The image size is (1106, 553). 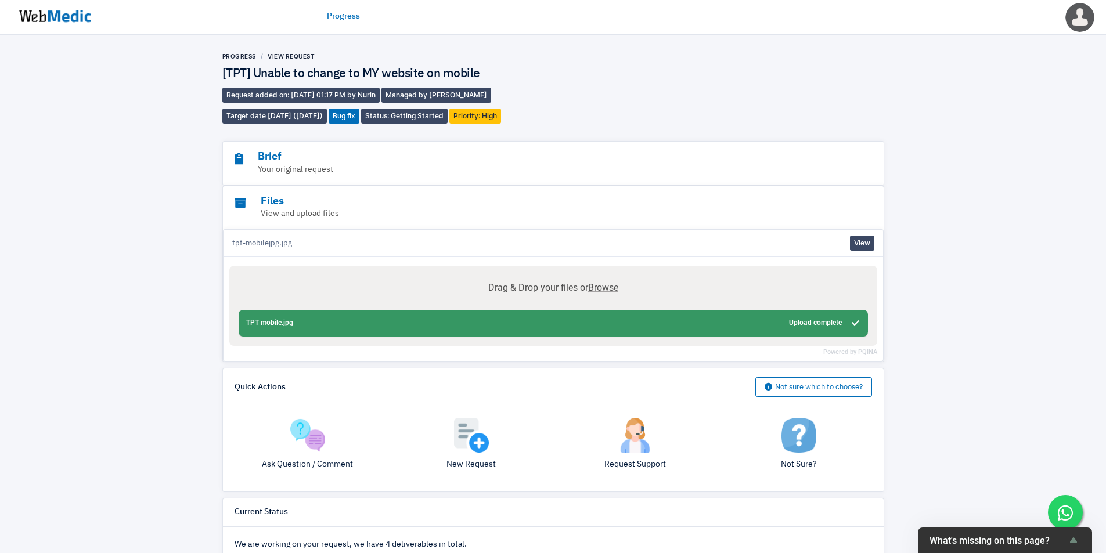 What do you see at coordinates (404, 116) in the screenshot?
I see `span: Status: Getting Started` at bounding box center [404, 116].